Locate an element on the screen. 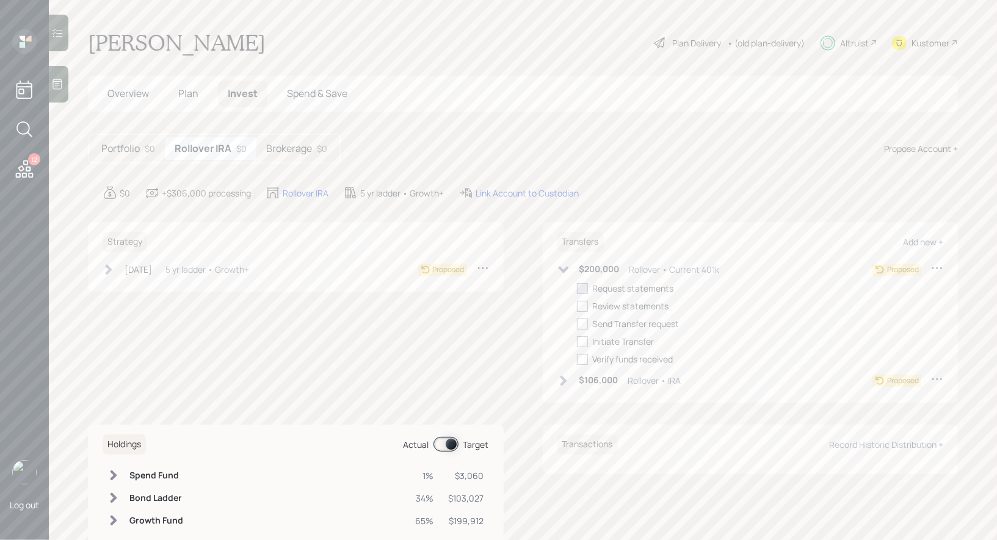 This screenshot has width=997, height=540. div: Request statements is located at coordinates (633, 288).